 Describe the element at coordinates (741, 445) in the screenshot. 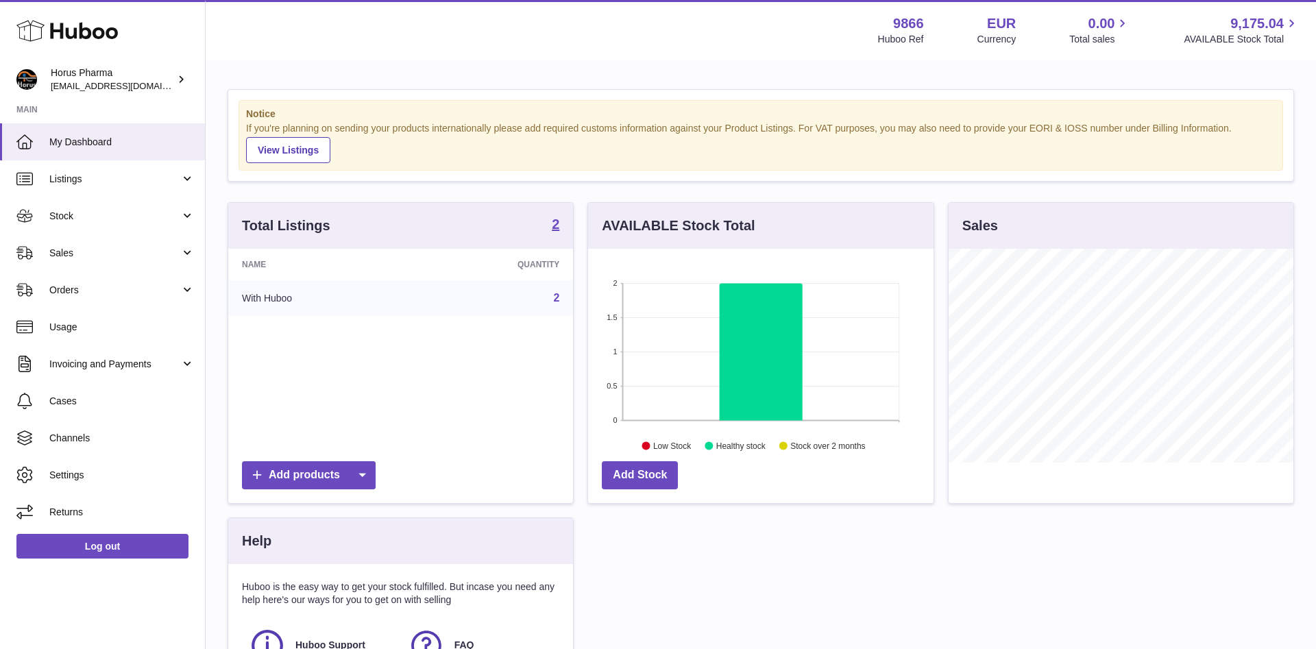

I see `text: Healthy stock` at that location.